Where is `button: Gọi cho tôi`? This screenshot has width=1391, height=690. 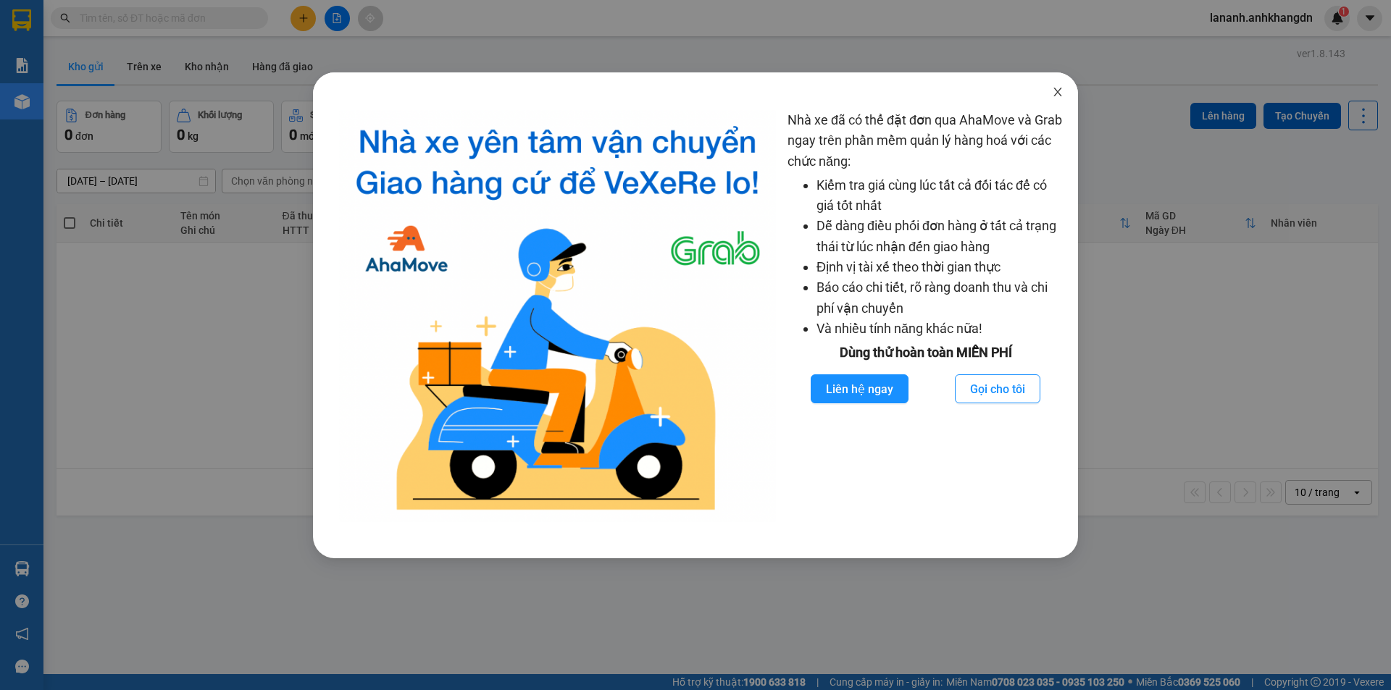 button: Gọi cho tôi is located at coordinates (997, 389).